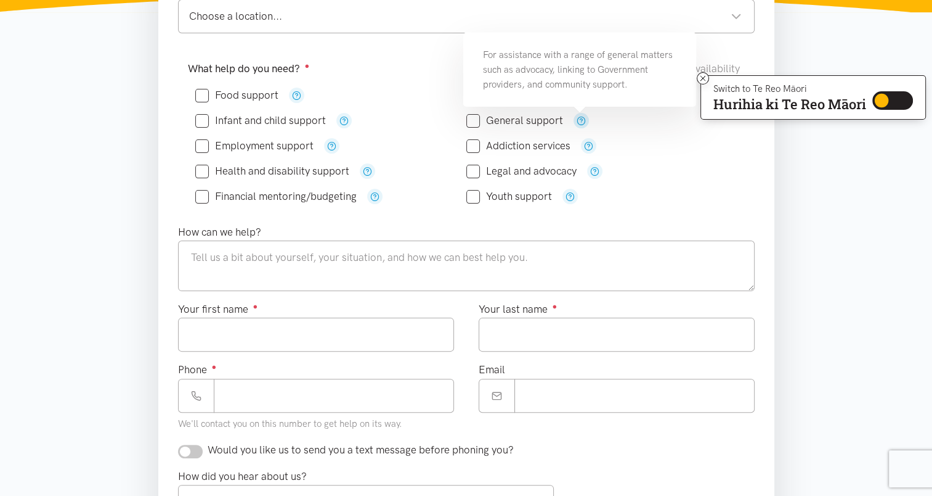 This screenshot has width=932, height=496. Describe the element at coordinates (237, 95) in the screenshot. I see `label: Food support` at that location.